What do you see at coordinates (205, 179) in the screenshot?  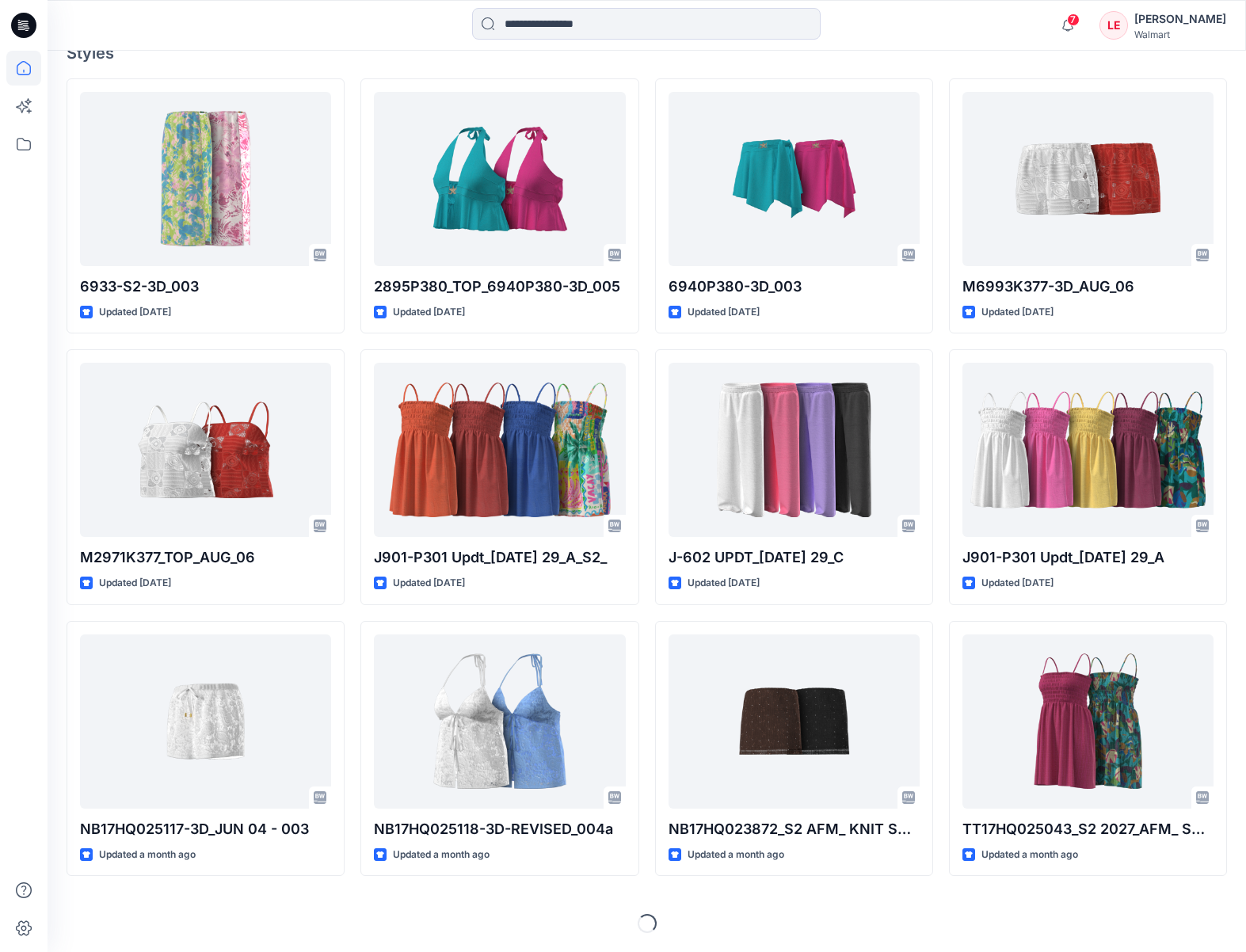 I see `a: 6933-S2-3D_003` at bounding box center [205, 179].